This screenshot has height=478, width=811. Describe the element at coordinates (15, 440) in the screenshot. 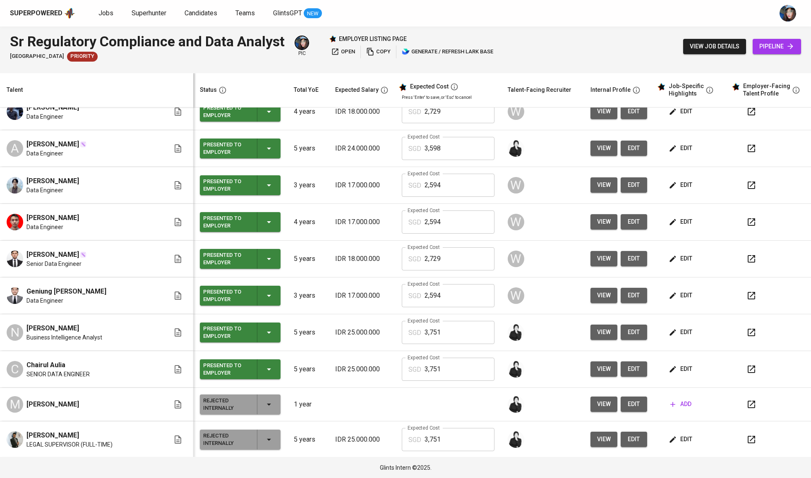

I see `img: Abram Pambudi` at that location.